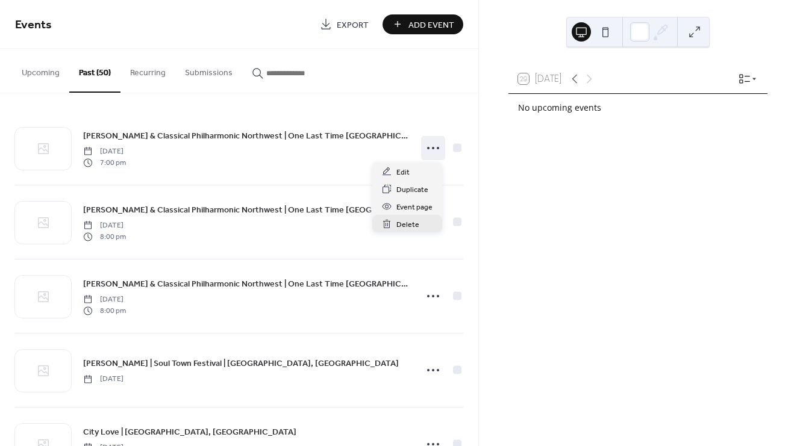 This screenshot has height=446, width=797. I want to click on span: Event page, so click(414, 207).